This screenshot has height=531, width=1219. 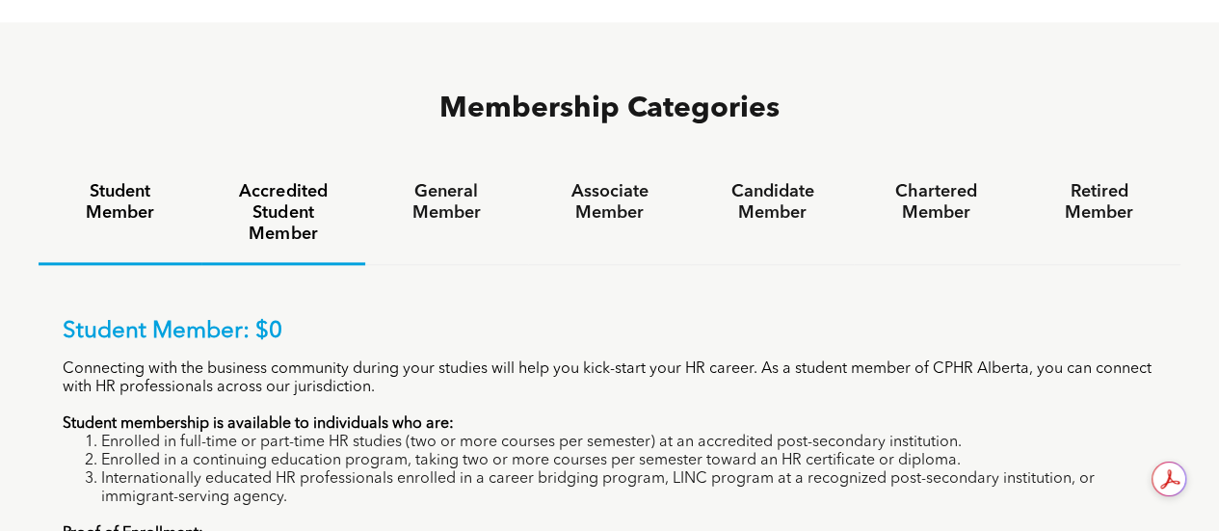 What do you see at coordinates (772, 202) in the screenshot?
I see `h4: Candidate Member` at bounding box center [772, 202].